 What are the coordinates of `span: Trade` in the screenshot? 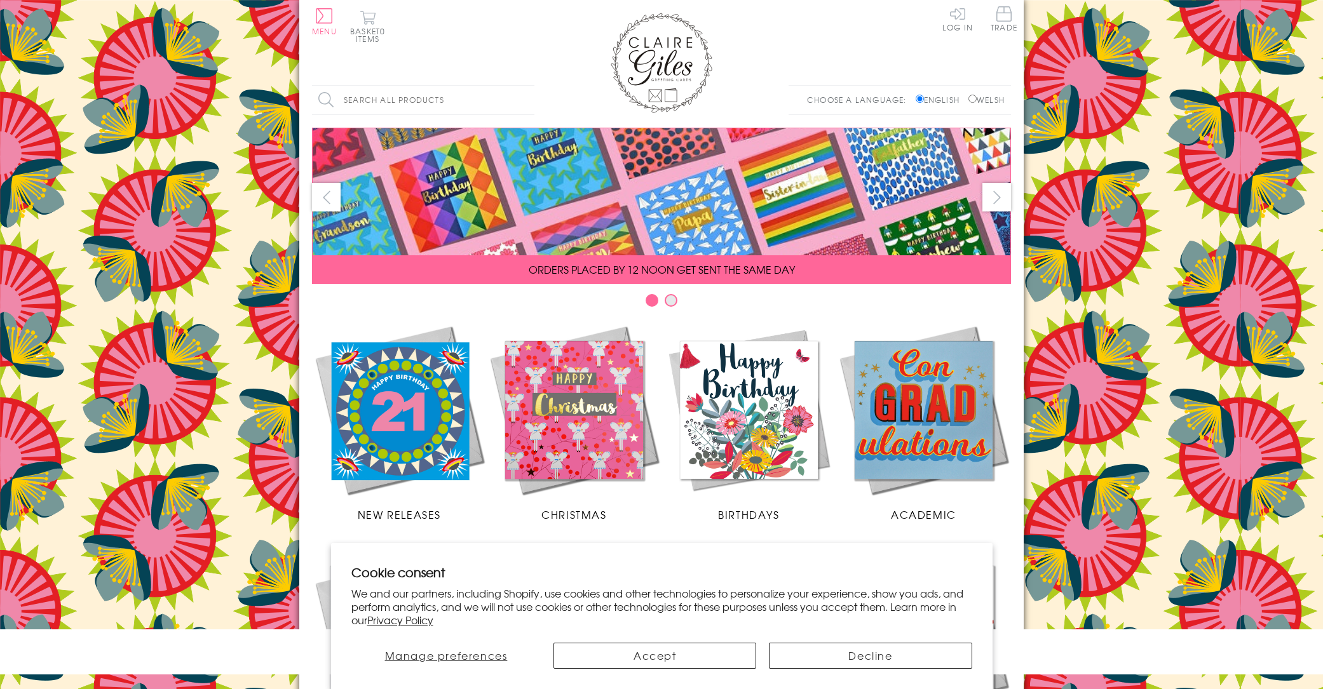 It's located at (1004, 18).